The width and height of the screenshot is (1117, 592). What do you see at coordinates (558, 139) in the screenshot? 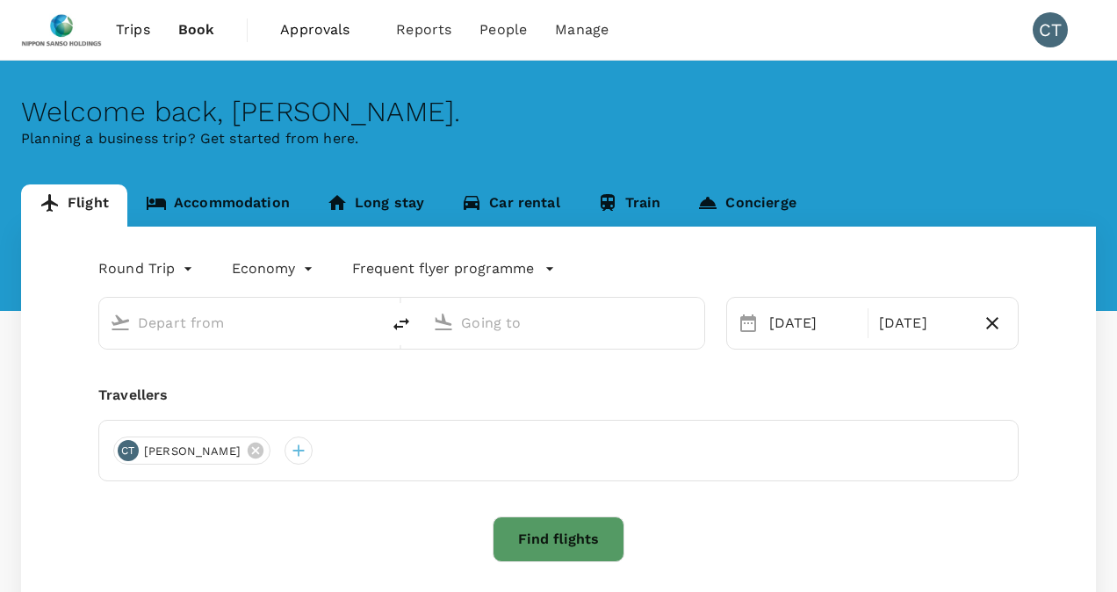
I see `p: Planning a business trip? Get started from here.` at bounding box center [558, 139].